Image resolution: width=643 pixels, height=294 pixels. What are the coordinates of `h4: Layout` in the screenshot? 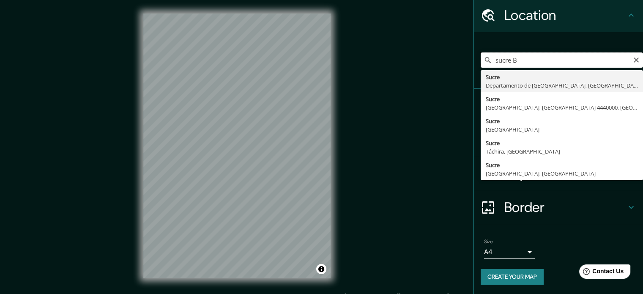 It's located at (565, 173).